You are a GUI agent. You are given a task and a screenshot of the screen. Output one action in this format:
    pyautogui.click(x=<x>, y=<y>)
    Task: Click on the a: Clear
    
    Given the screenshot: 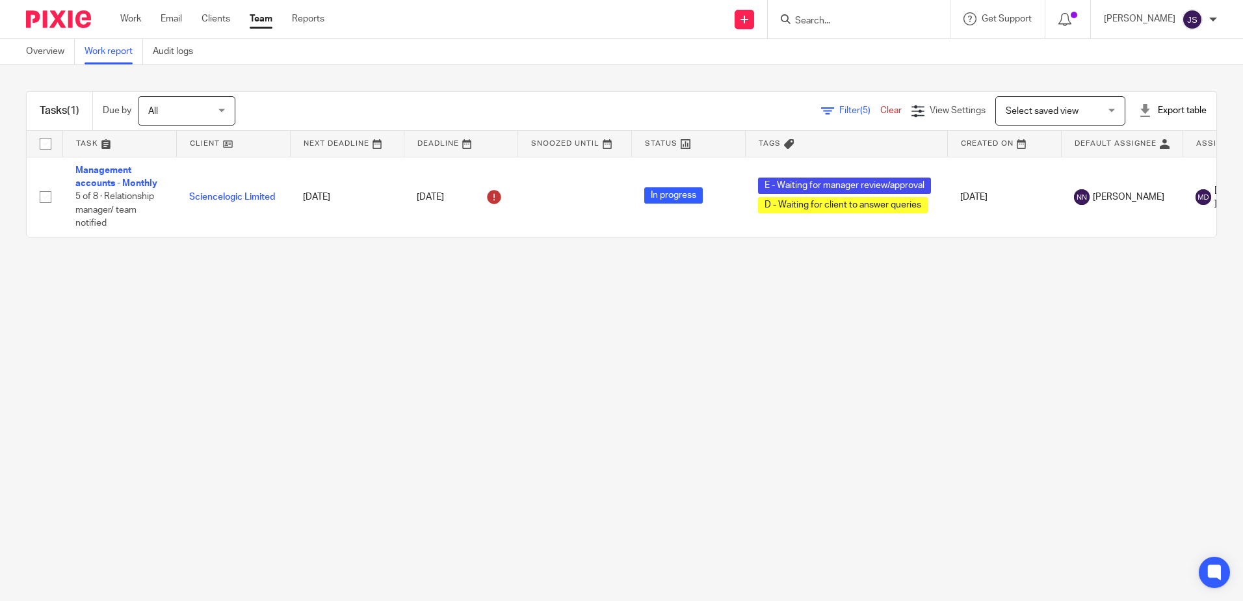 What is the action you would take?
    pyautogui.click(x=890, y=110)
    